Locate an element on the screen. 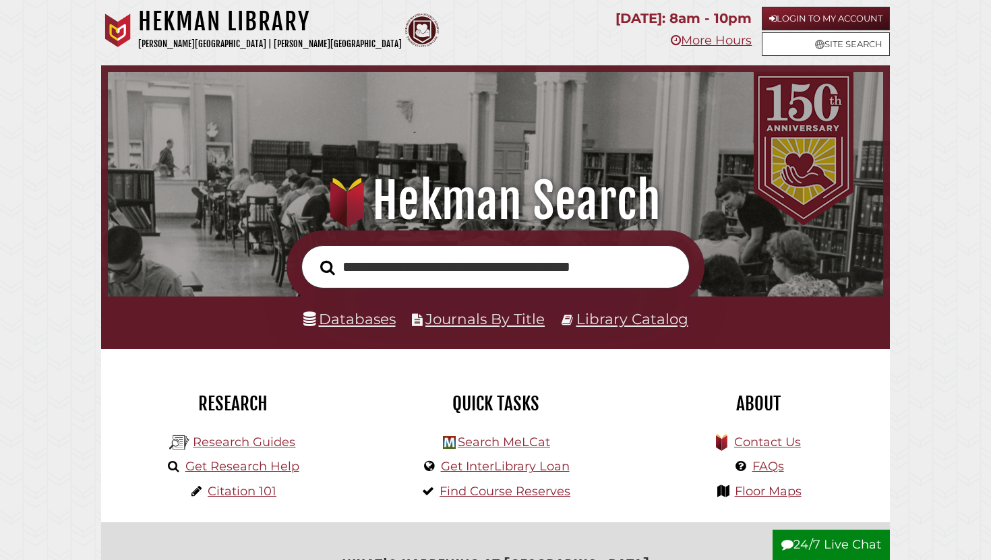  a: Get Research Help is located at coordinates (242, 467).